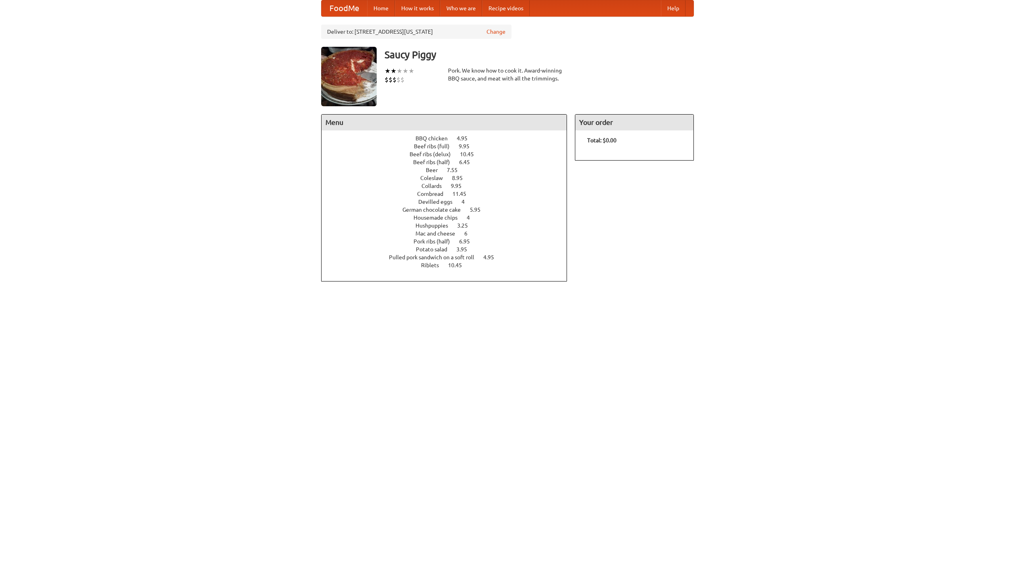 Image resolution: width=1015 pixels, height=561 pixels. What do you see at coordinates (349, 77) in the screenshot?
I see `img: angular.jpg` at bounding box center [349, 77].